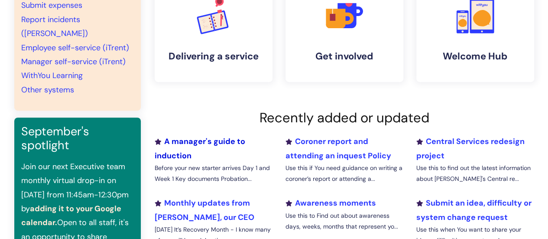  Describe the element at coordinates (214, 56) in the screenshot. I see `h4: Delivering a service` at that location.